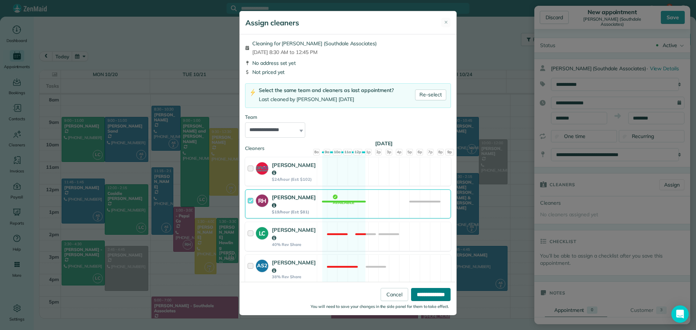  Describe the element at coordinates (294, 180) in the screenshot. I see `strong: $24/hour (Est: $102)` at that location.